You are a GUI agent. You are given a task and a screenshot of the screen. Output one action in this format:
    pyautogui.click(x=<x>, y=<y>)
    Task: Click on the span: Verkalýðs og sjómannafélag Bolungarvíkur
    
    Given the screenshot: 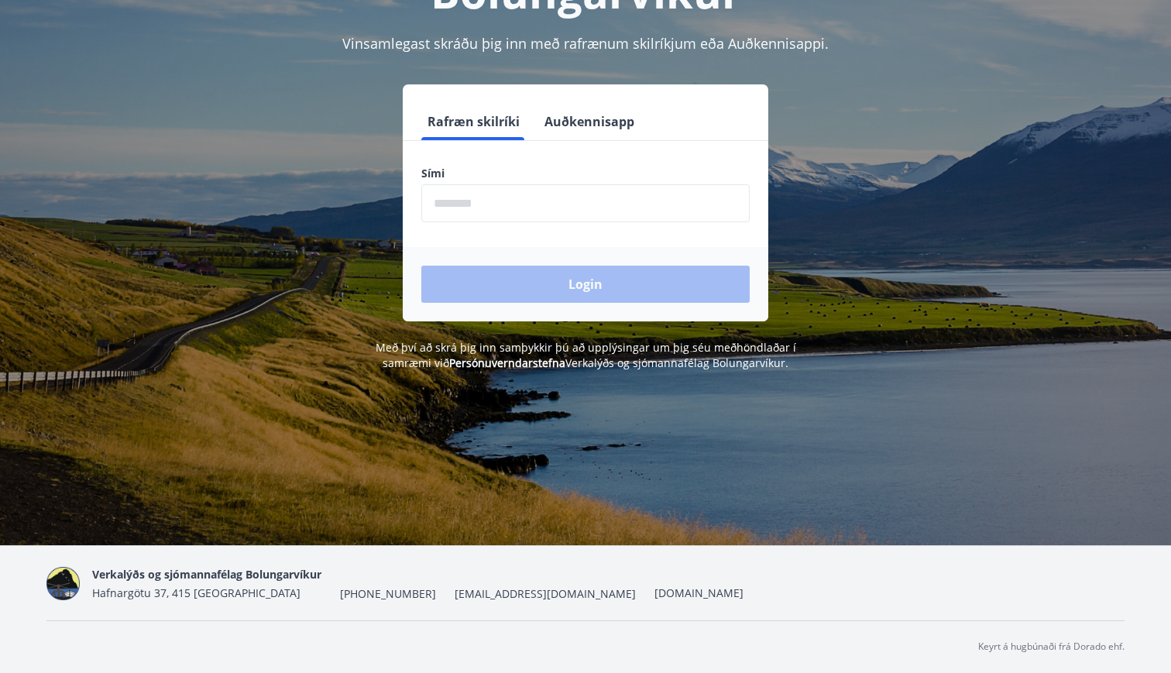 What is the action you would take?
    pyautogui.click(x=207, y=574)
    